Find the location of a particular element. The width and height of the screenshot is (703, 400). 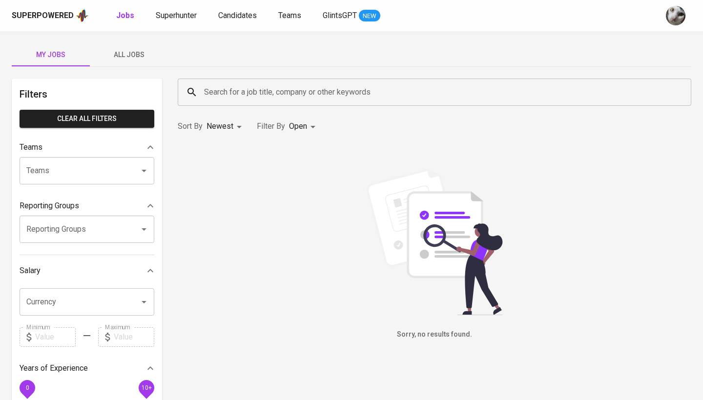

div: Years of Experience is located at coordinates (87, 368).